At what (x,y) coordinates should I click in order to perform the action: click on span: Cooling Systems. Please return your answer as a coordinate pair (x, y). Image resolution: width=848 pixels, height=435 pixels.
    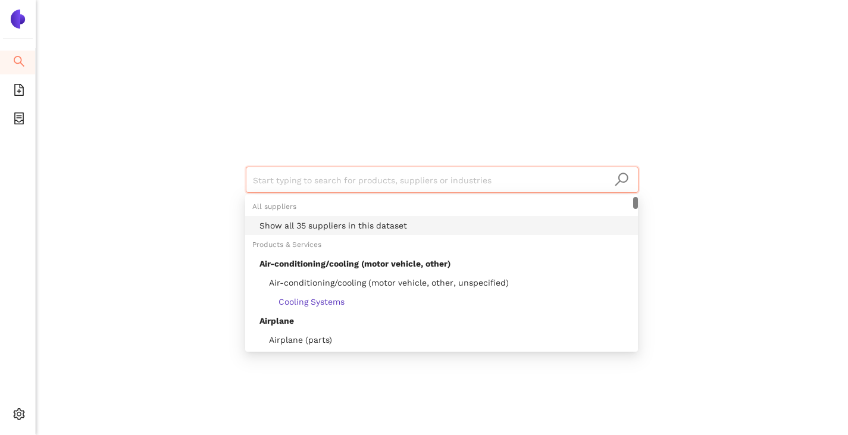
    Looking at the image, I should click on (302, 302).